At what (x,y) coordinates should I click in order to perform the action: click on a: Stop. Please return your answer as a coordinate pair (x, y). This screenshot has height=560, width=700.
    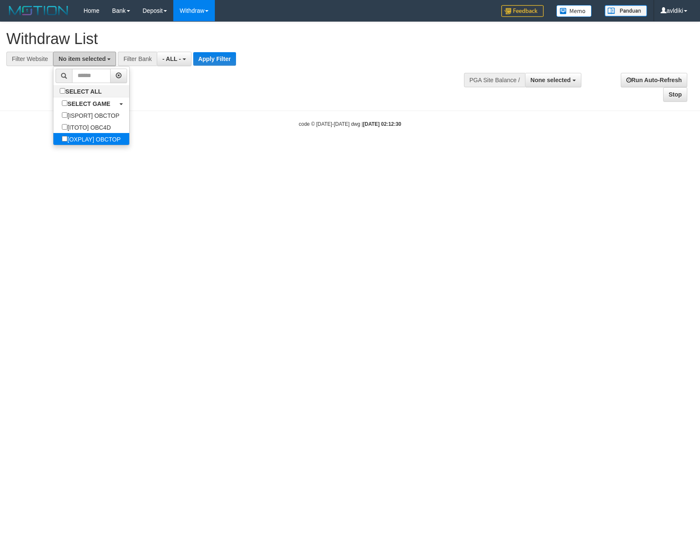
    Looking at the image, I should click on (675, 94).